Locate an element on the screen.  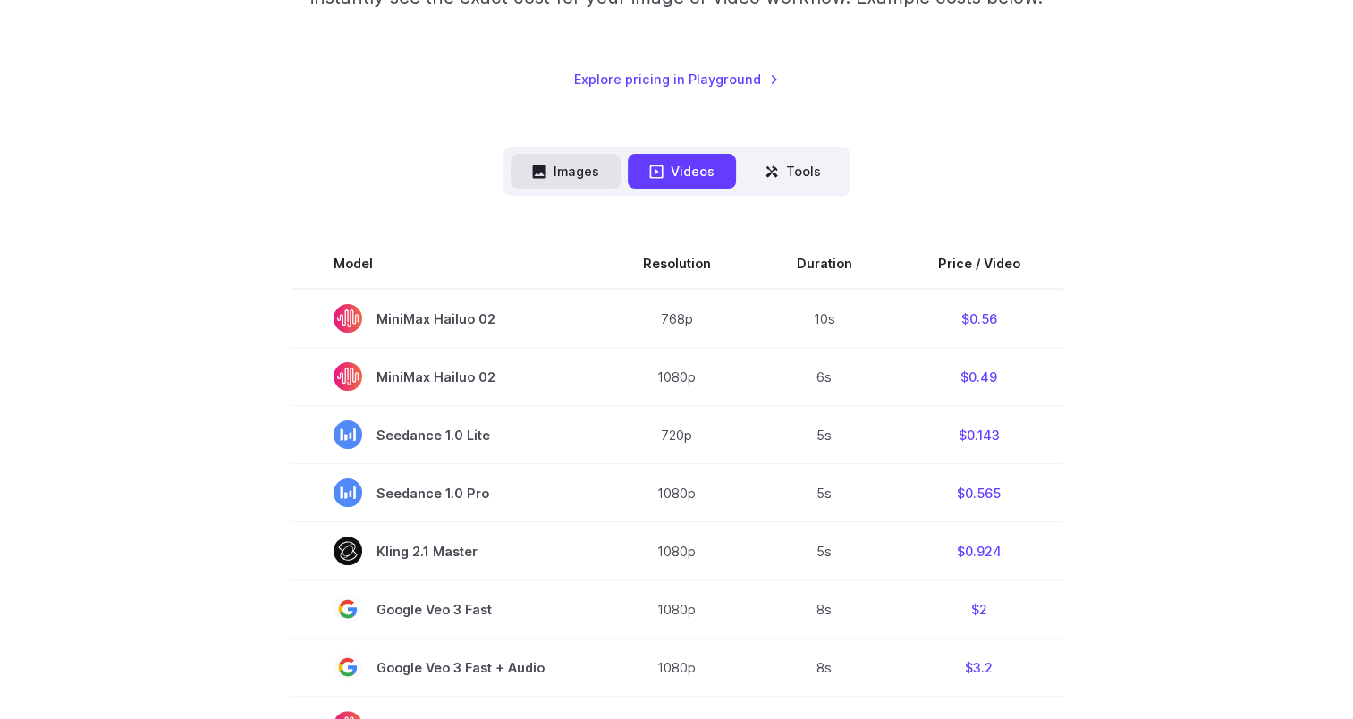
span: Seedance 1.0 Lite is located at coordinates (445, 435).